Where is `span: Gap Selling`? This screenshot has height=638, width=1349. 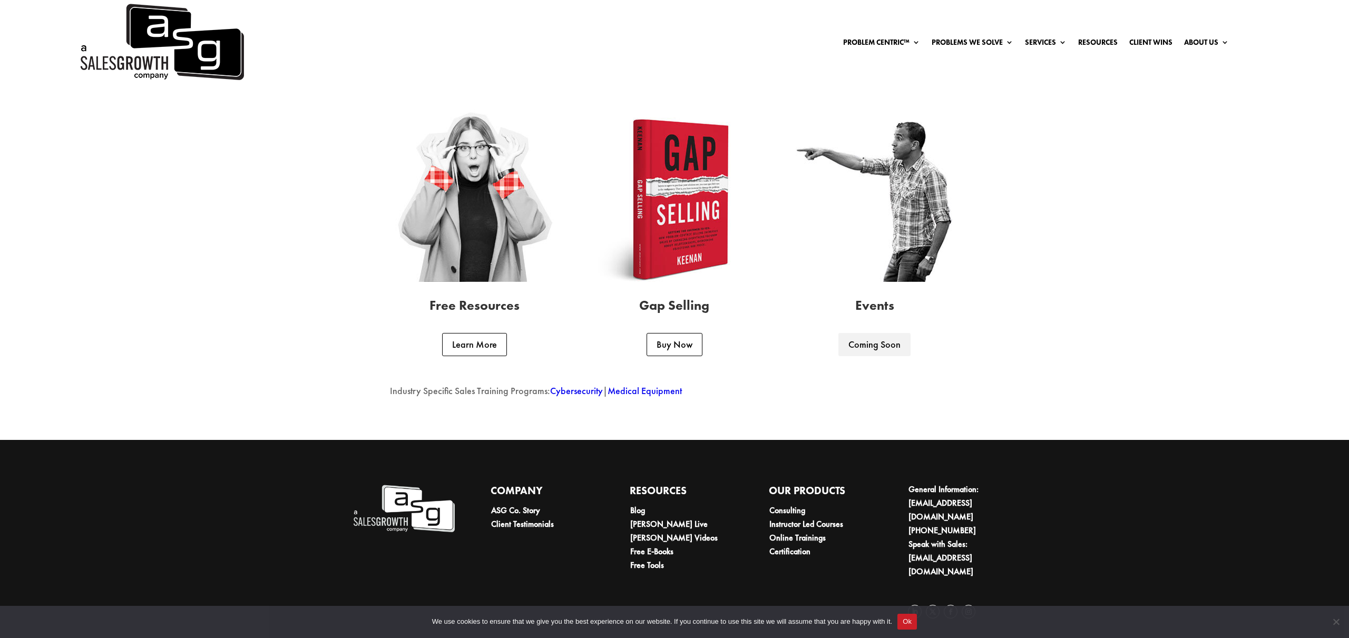
span: Gap Selling is located at coordinates (674, 305).